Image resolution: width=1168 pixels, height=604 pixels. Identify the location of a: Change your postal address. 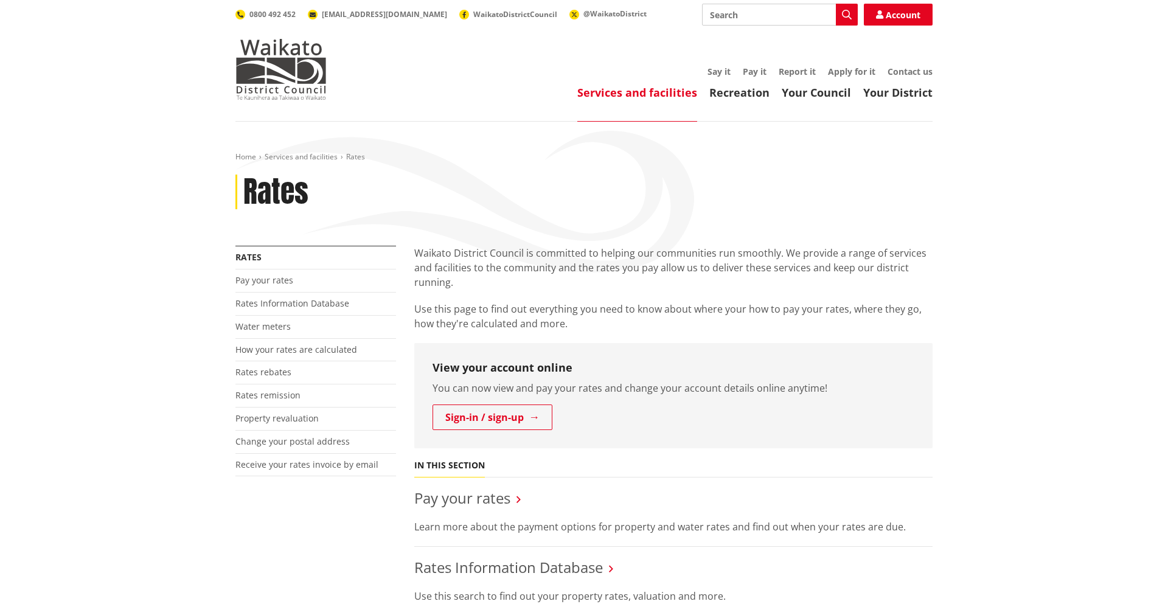
(293, 441).